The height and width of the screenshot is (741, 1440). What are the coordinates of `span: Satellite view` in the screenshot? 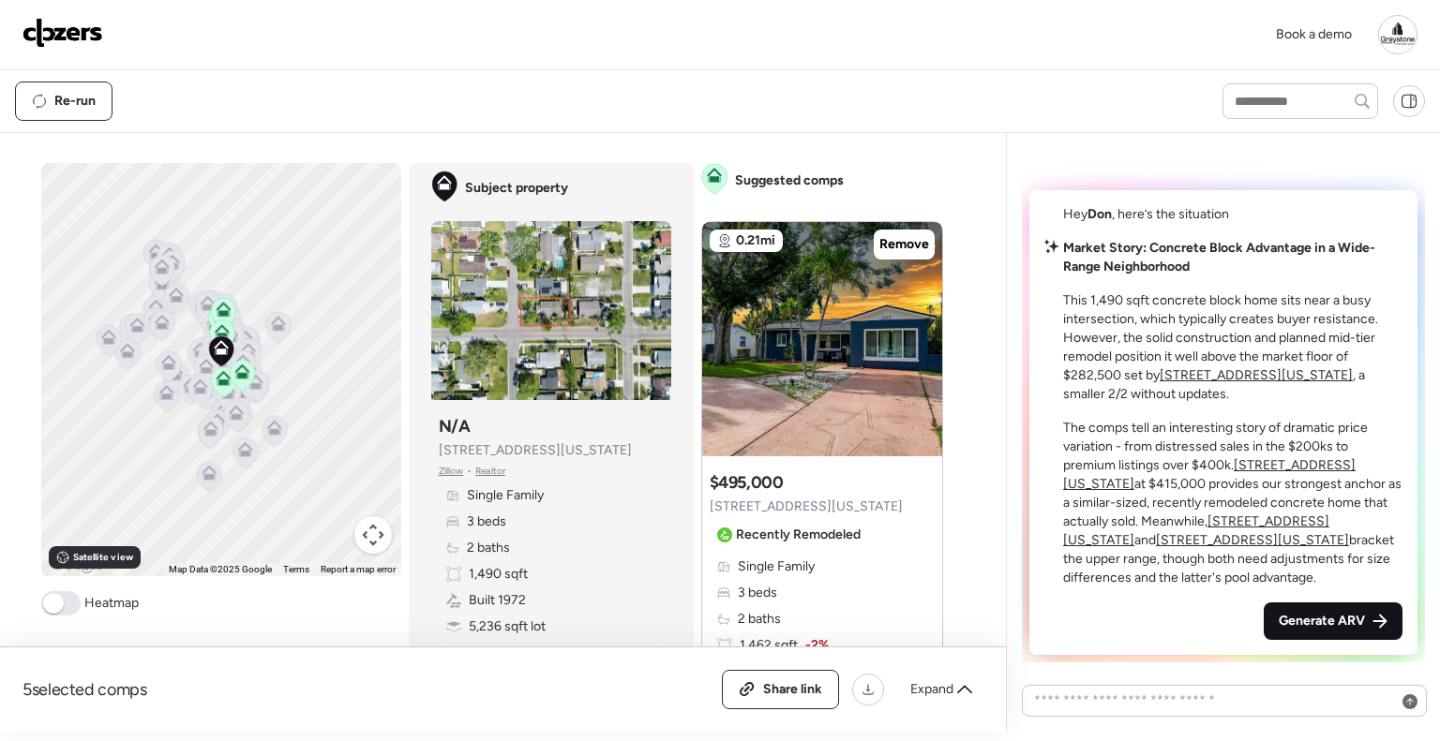 It's located at (103, 558).